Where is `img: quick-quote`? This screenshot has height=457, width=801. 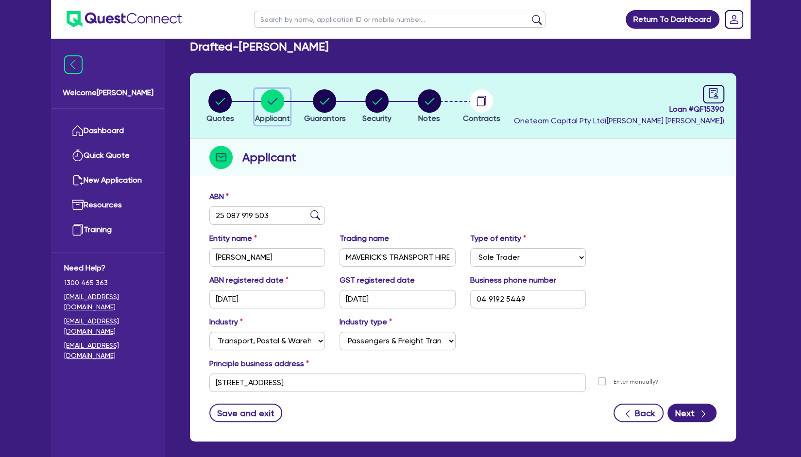 img: quick-quote is located at coordinates (78, 155).